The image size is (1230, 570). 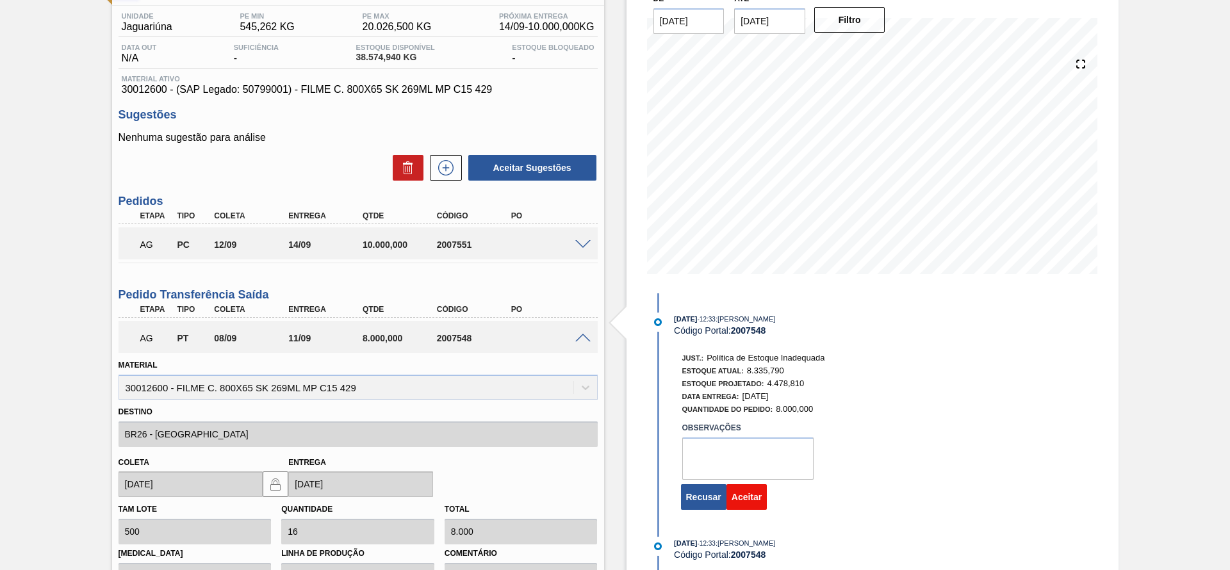 What do you see at coordinates (713, 371) in the screenshot?
I see `span: Estoque Atual:` at bounding box center [713, 371].